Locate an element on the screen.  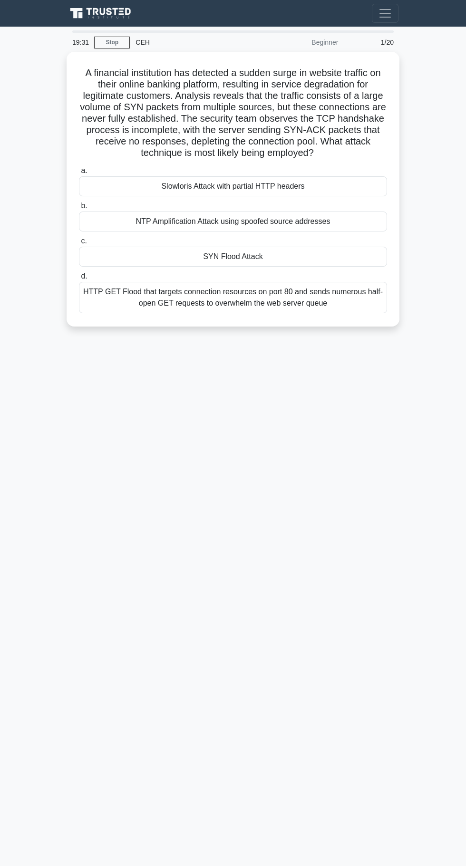
div: Slowloris Attack with partial HTTP headers is located at coordinates (233, 186).